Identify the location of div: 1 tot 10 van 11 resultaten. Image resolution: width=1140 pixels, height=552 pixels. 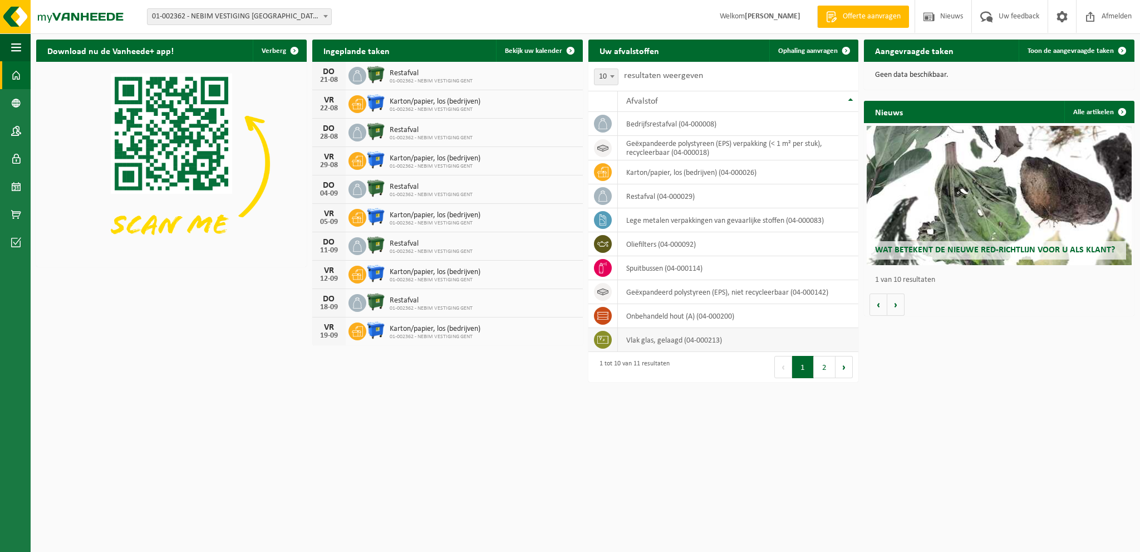
(632, 367).